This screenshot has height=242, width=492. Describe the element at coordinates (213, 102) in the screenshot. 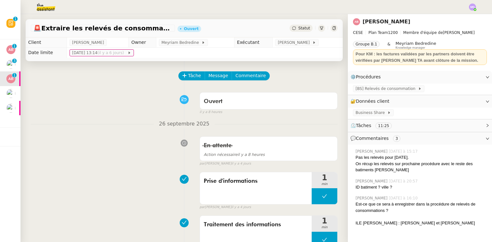

I see `span: Ouvert` at that location.